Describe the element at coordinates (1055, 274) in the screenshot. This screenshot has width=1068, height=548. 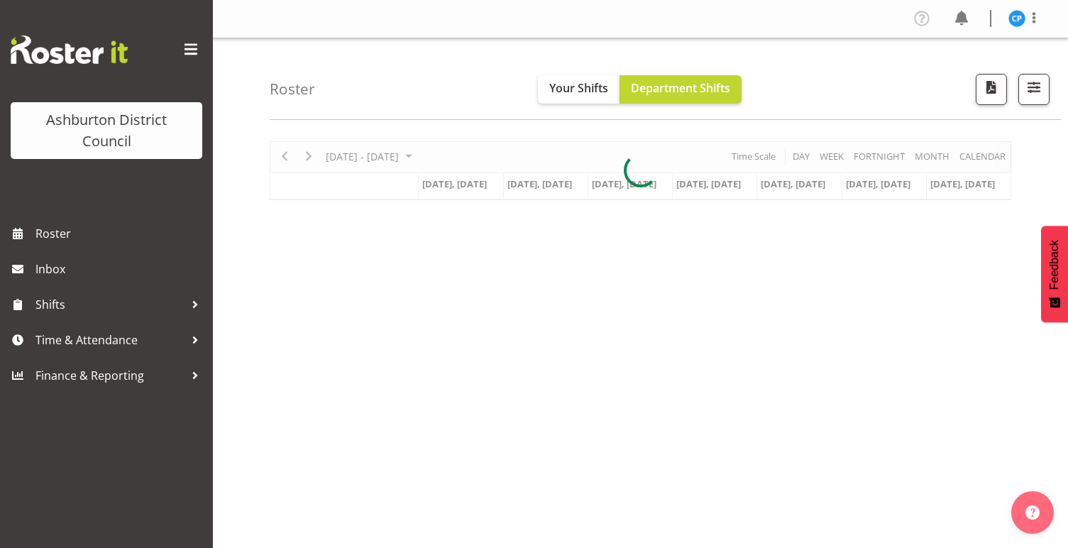
I see `button: Feedback - Show survey` at that location.